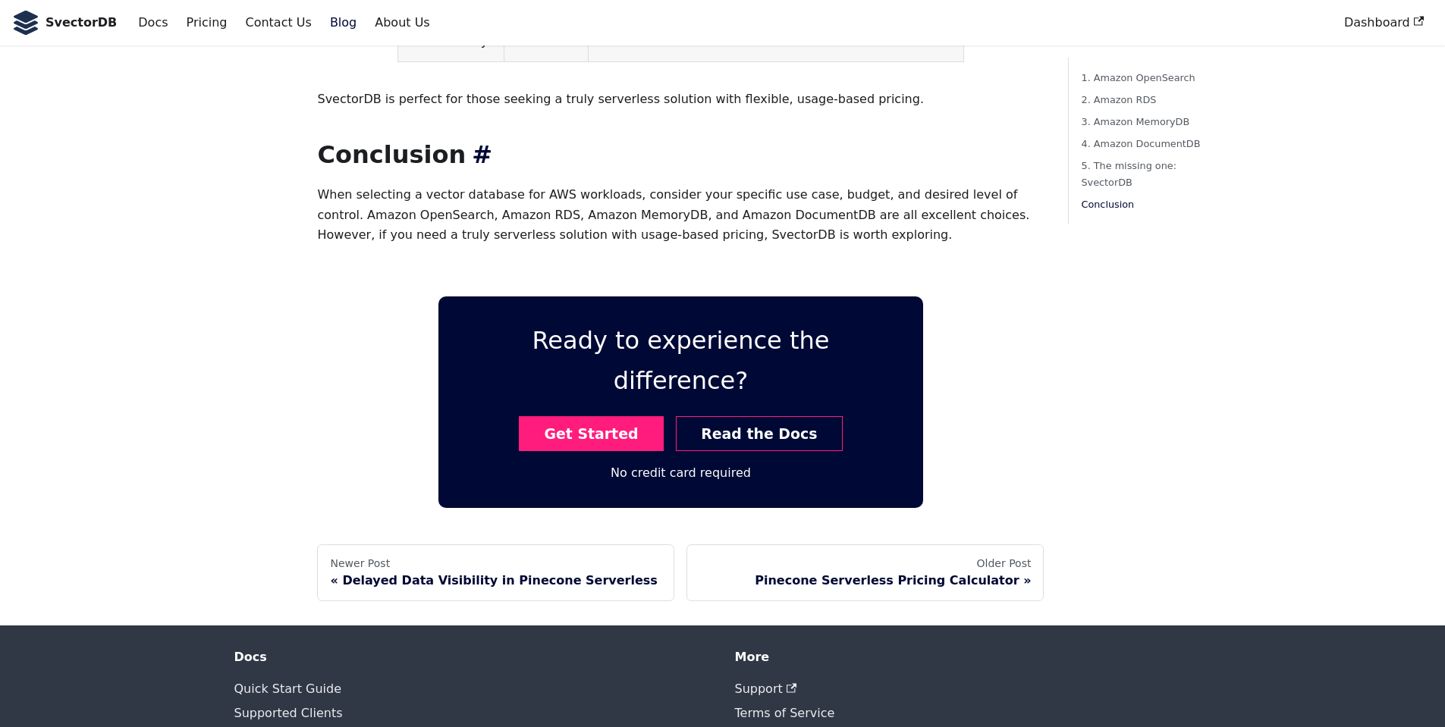 The width and height of the screenshot is (1445, 727). Describe the element at coordinates (759, 434) in the screenshot. I see `a: Read the Docs` at that location.